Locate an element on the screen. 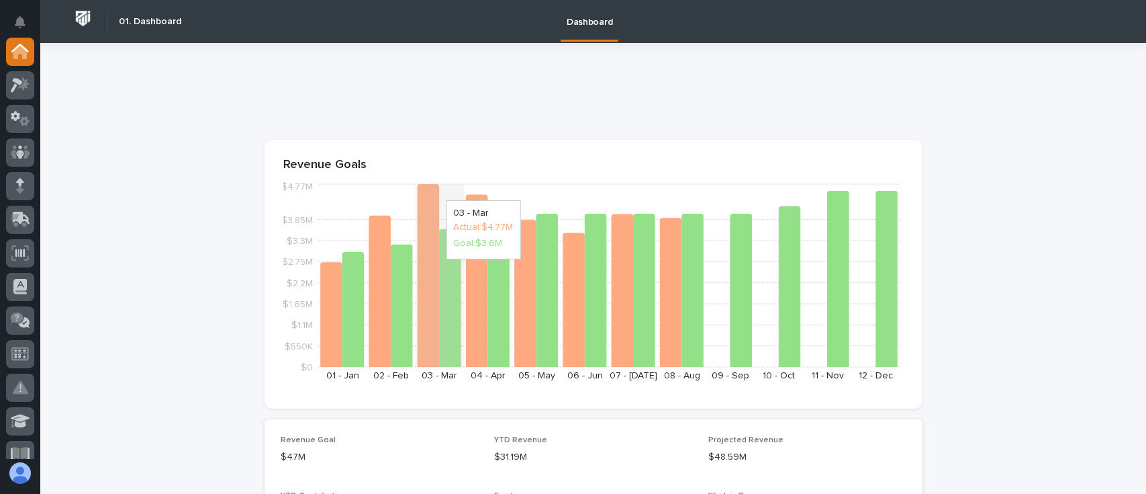 This screenshot has width=1146, height=494. span: Revenue Goal is located at coordinates (308, 440).